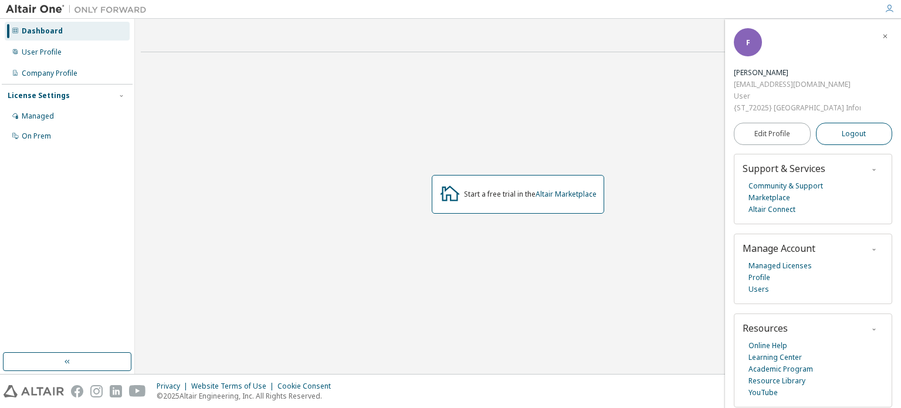  I want to click on a: Learning Center, so click(775, 357).